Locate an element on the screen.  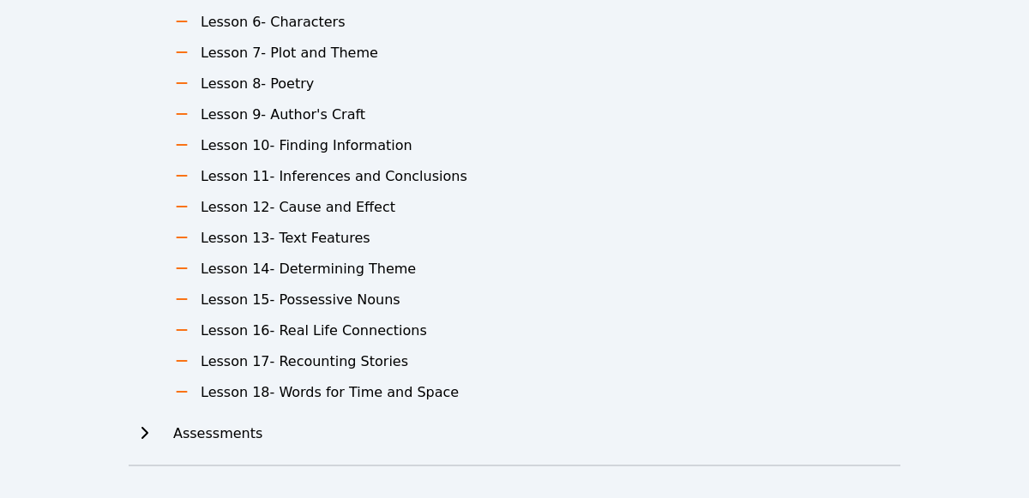
h3: Lesson 6- Characters is located at coordinates (273, 22).